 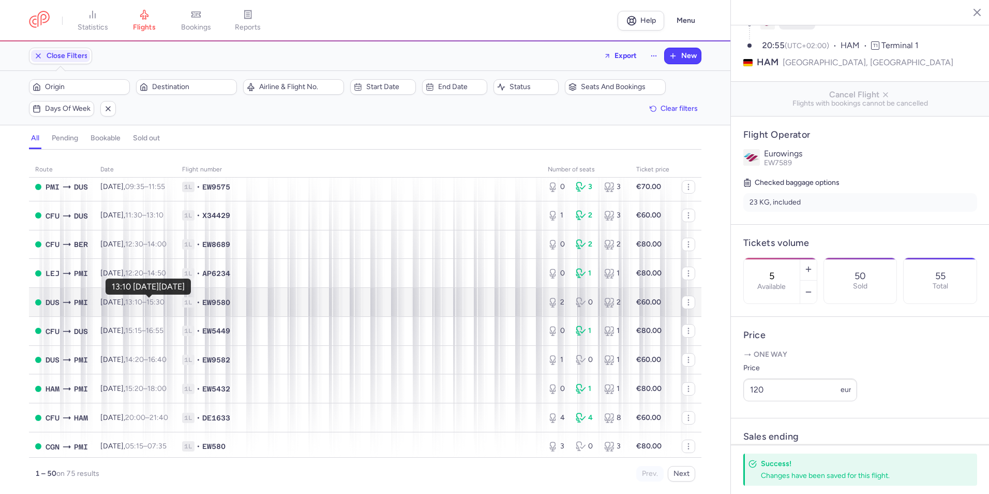 What do you see at coordinates (293, 87) in the screenshot?
I see `button: Airline & Flight No.` at bounding box center [293, 87].